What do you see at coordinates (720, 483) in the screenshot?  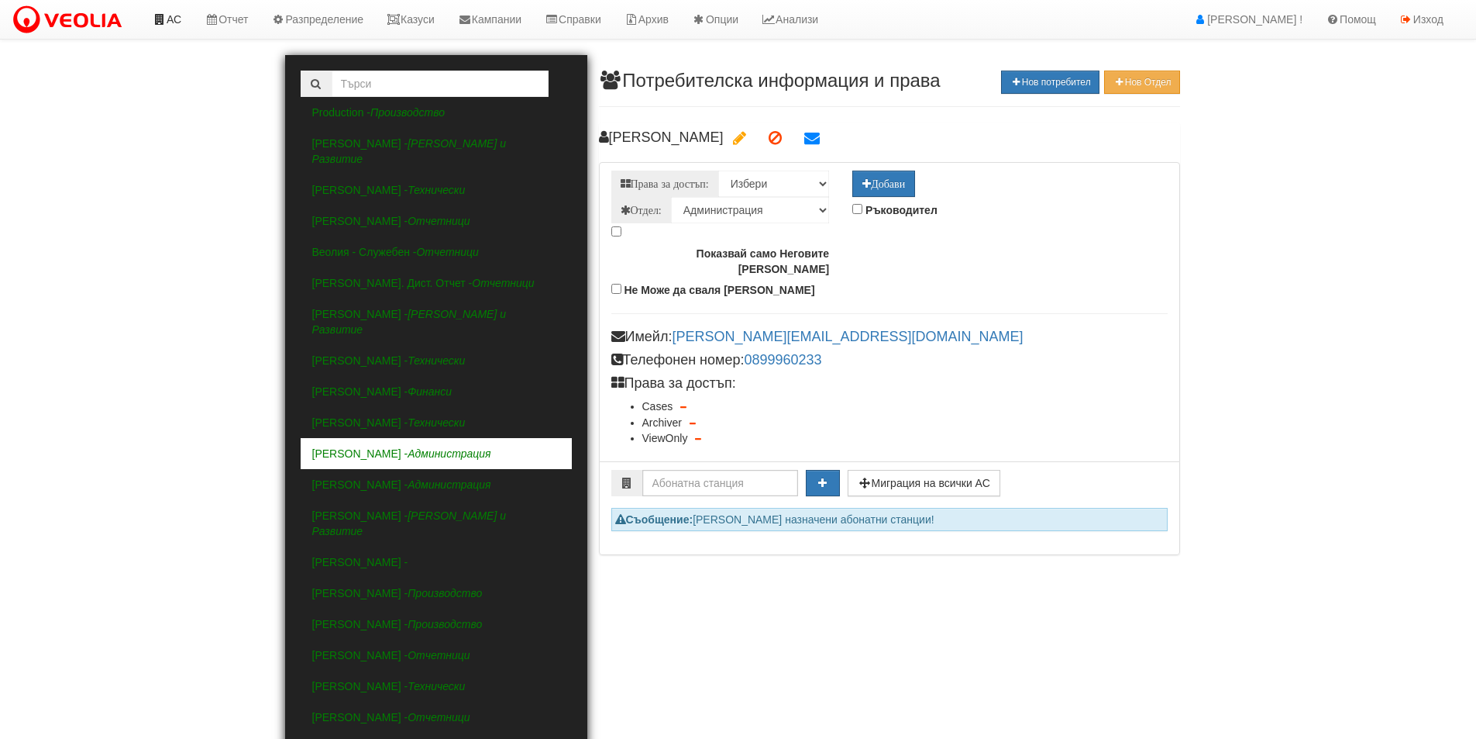 I see `input: Абонатна станция` at bounding box center [720, 483].